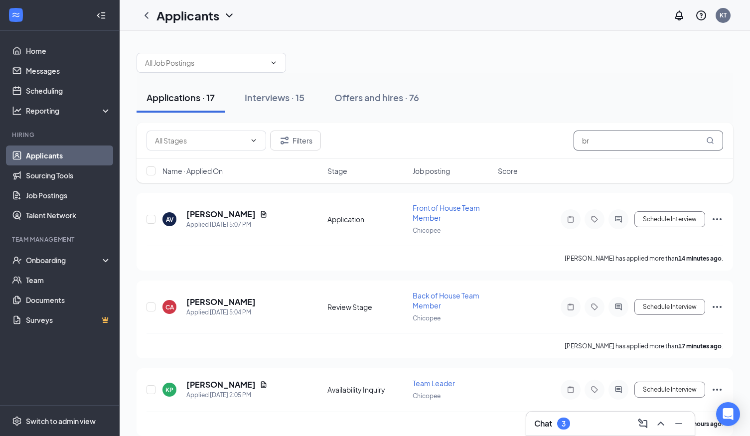 This screenshot has height=436, width=750. Describe the element at coordinates (147, 15) in the screenshot. I see `svg: ChevronLeft` at that location.